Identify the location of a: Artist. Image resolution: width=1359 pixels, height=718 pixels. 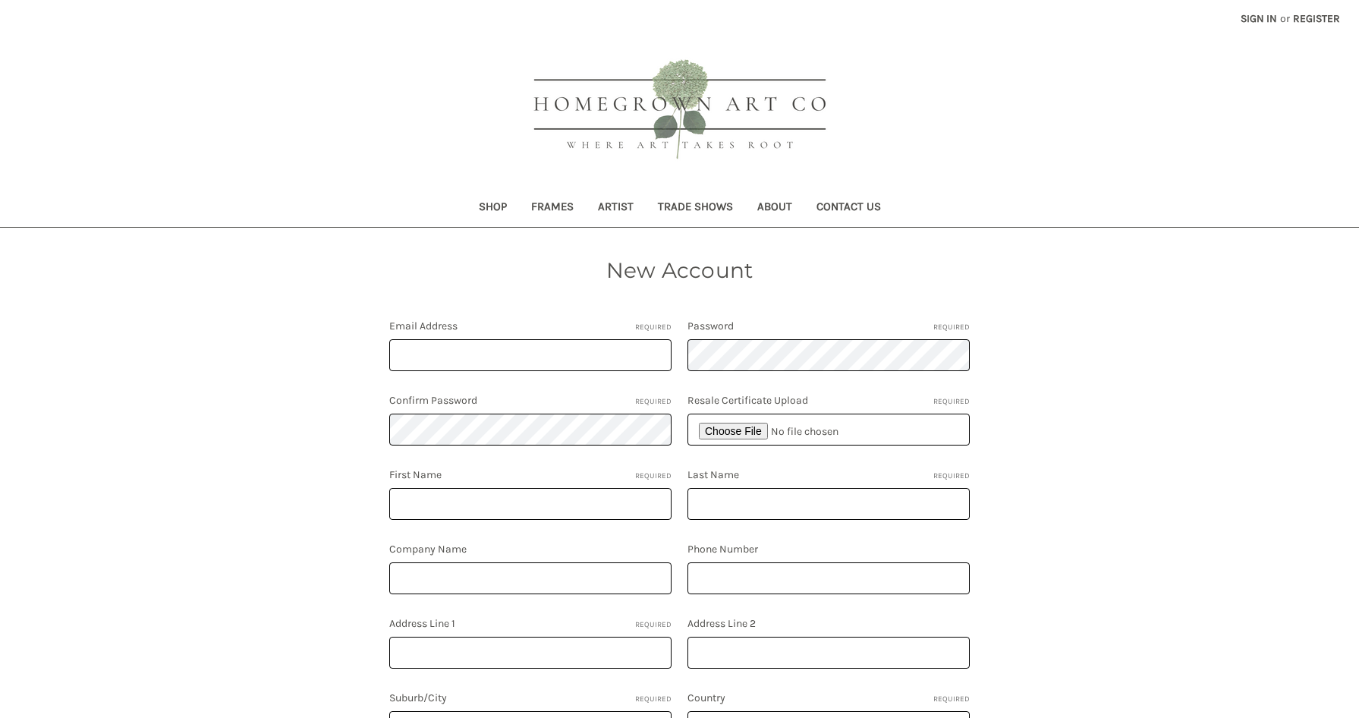
(615, 208).